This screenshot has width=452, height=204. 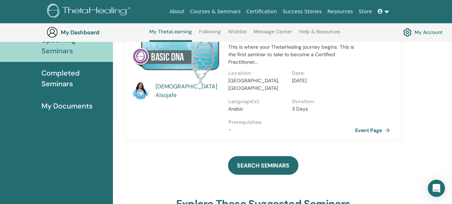 I want to click on span: Completed Seminars, so click(x=74, y=78).